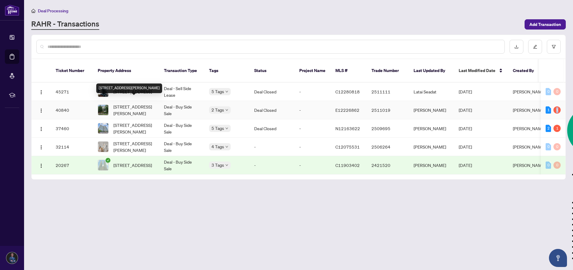 The width and height of the screenshot is (573, 270). Describe the element at coordinates (53, 11) in the screenshot. I see `span: Deal Processing` at that location.